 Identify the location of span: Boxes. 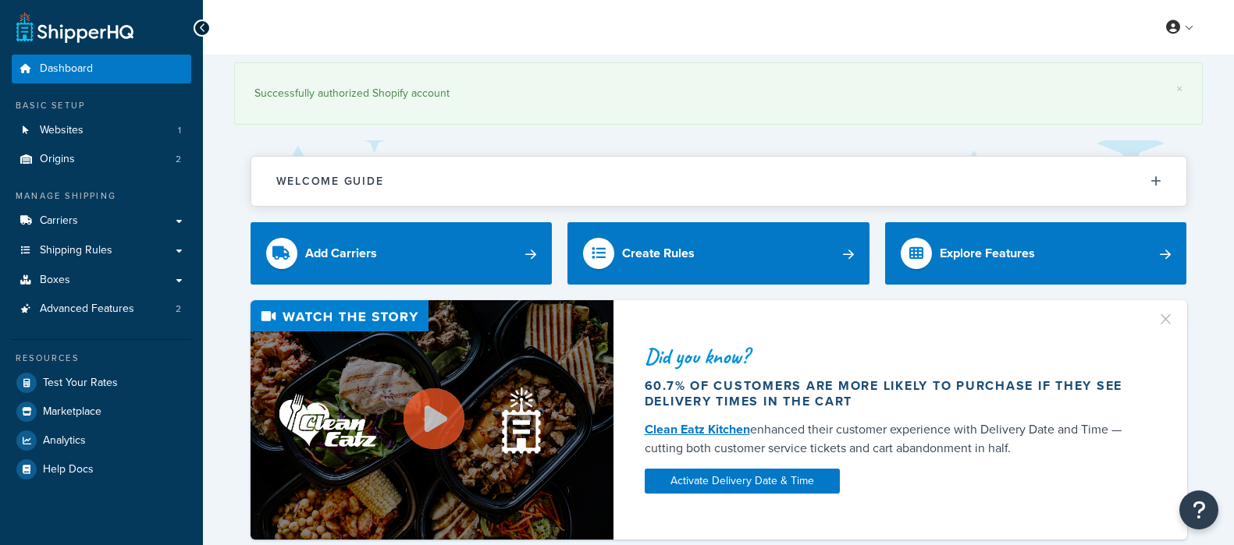
(55, 280).